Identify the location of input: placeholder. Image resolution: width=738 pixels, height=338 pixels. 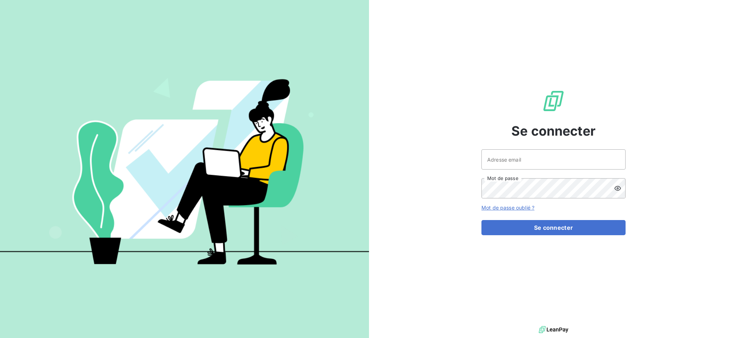
(553, 159).